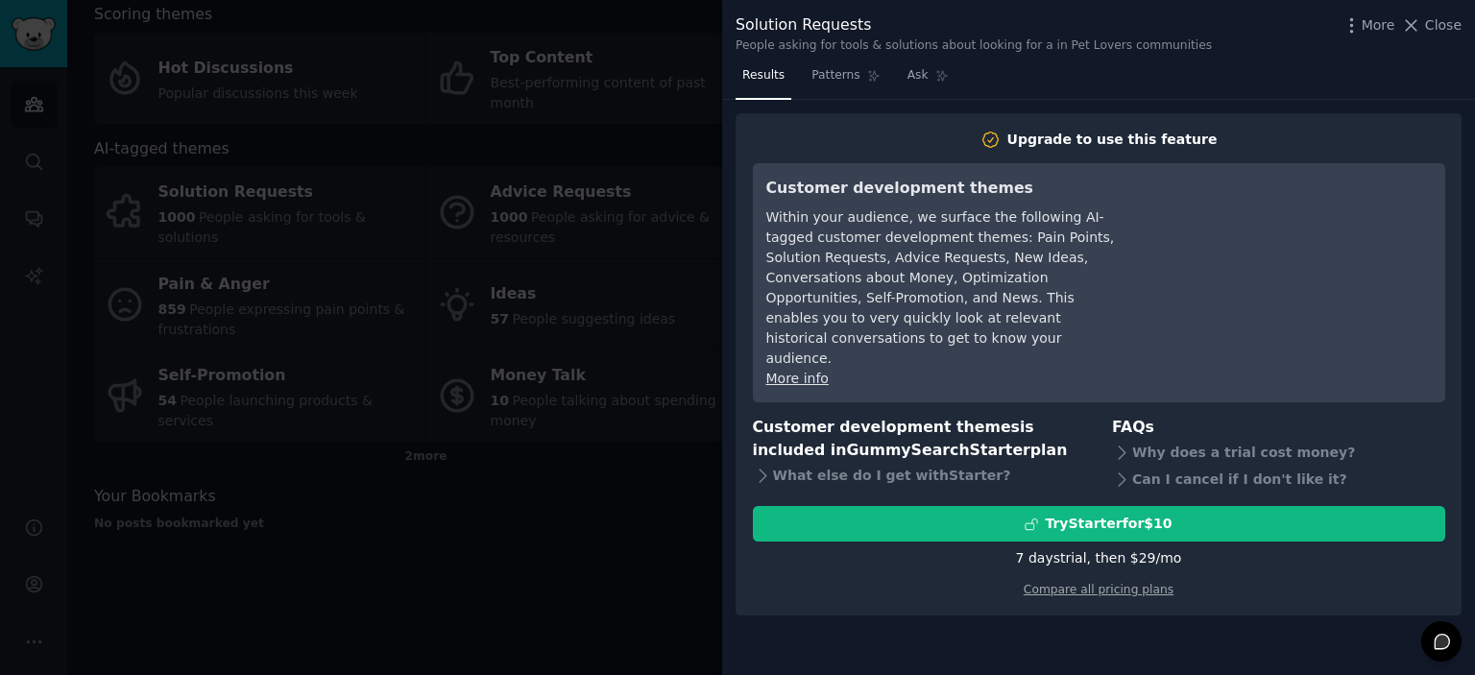  Describe the element at coordinates (763, 76) in the screenshot. I see `span: Results` at that location.